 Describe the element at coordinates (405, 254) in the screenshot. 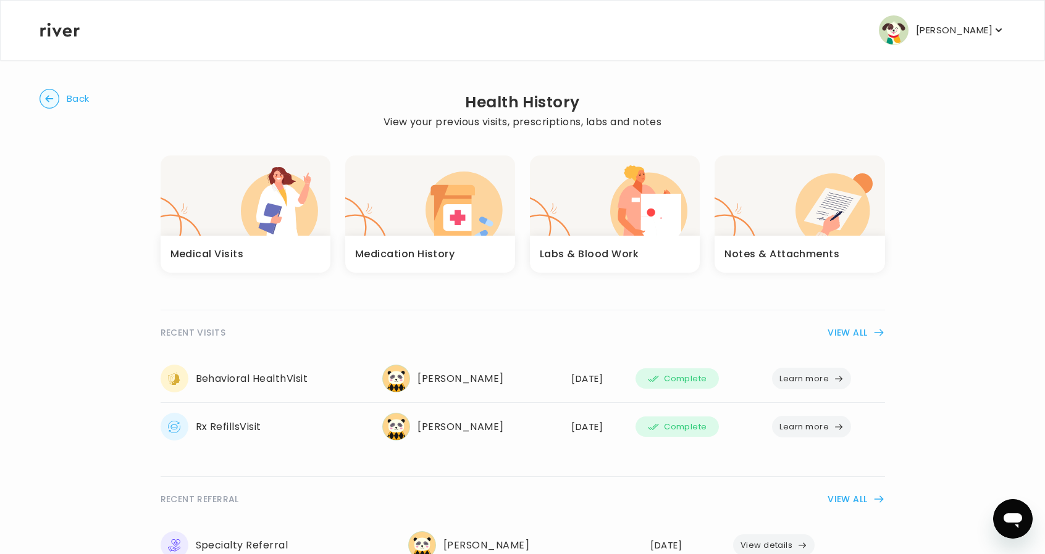

I see `h3: Medication History` at that location.